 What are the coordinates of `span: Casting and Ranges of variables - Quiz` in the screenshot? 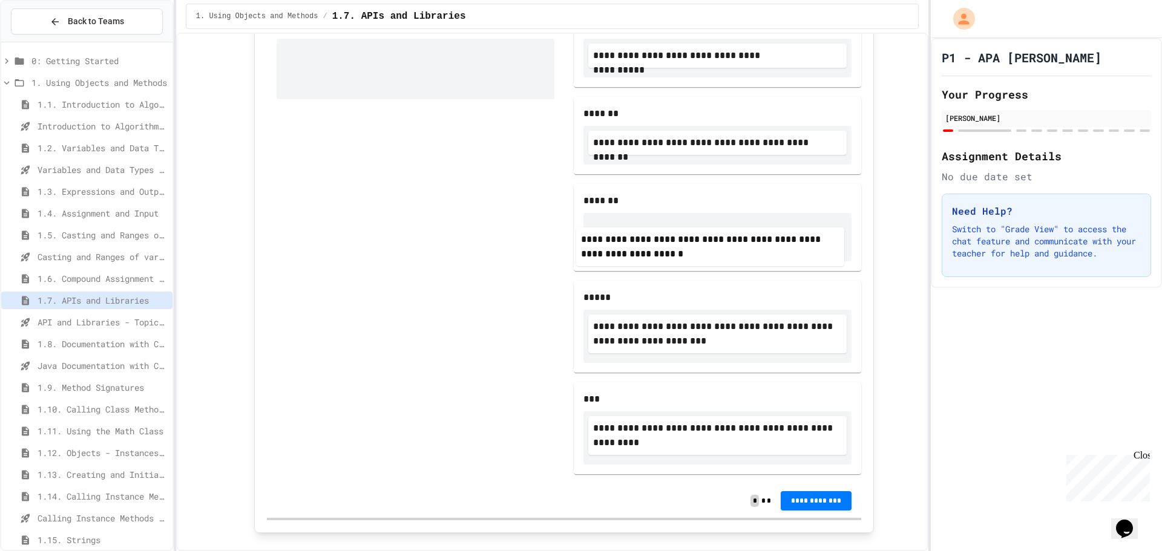 It's located at (102, 257).